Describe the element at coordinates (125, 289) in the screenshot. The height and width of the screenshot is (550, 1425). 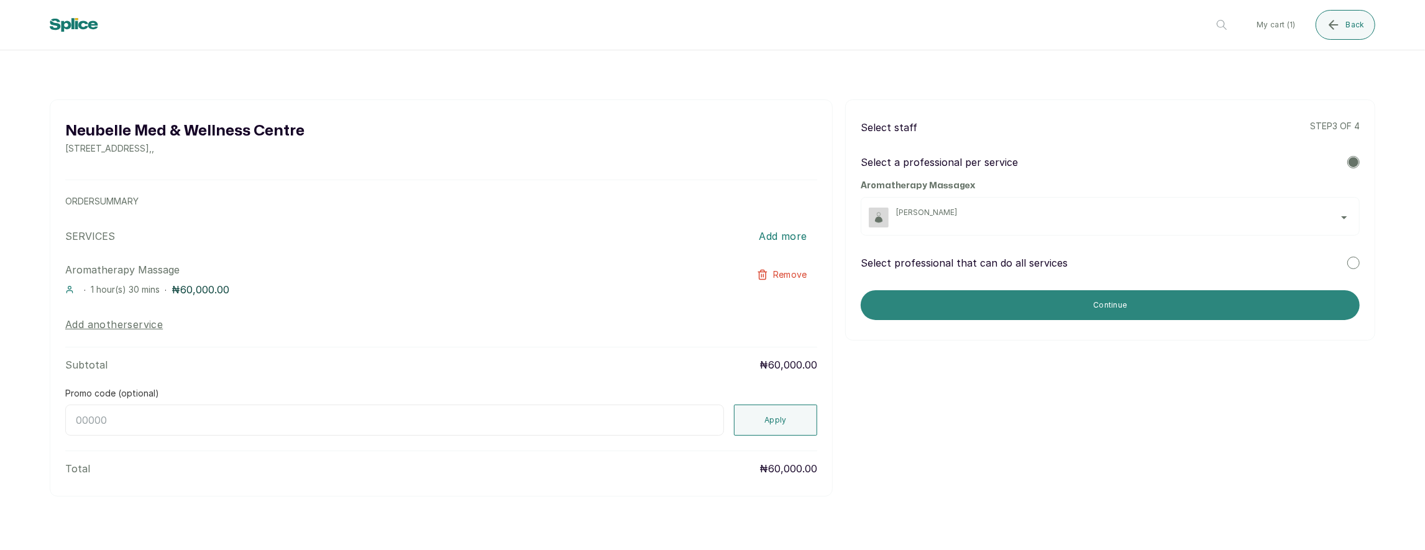
I see `span: 1 hour(s) 30 mins` at that location.